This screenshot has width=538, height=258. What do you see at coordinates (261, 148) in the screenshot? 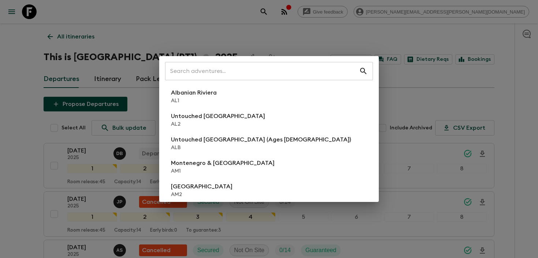
I see `p: ALB` at bounding box center [261, 148].